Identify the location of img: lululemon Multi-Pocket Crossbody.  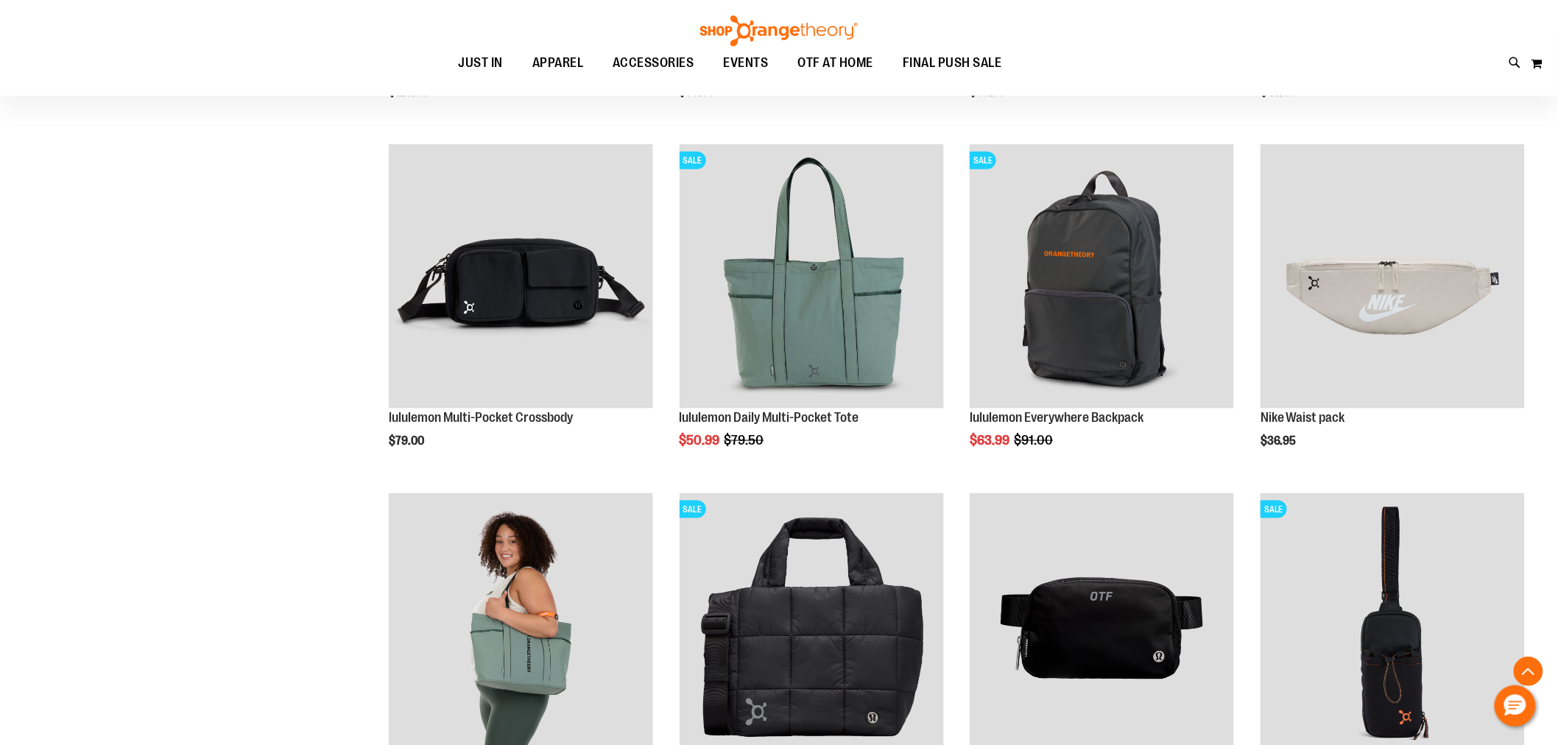
(520, 276).